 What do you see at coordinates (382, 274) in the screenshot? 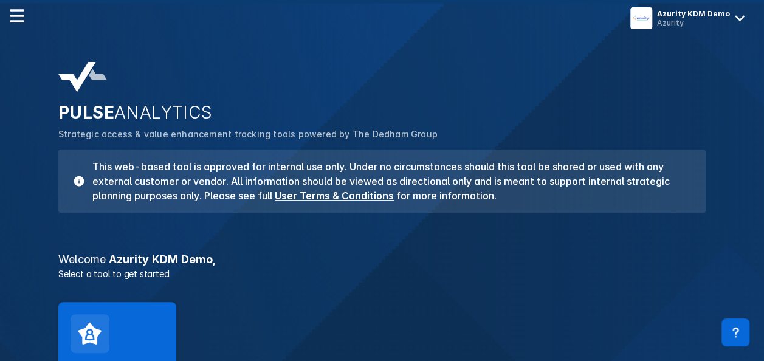
I see `p: Select a tool to get started:` at bounding box center [382, 274].